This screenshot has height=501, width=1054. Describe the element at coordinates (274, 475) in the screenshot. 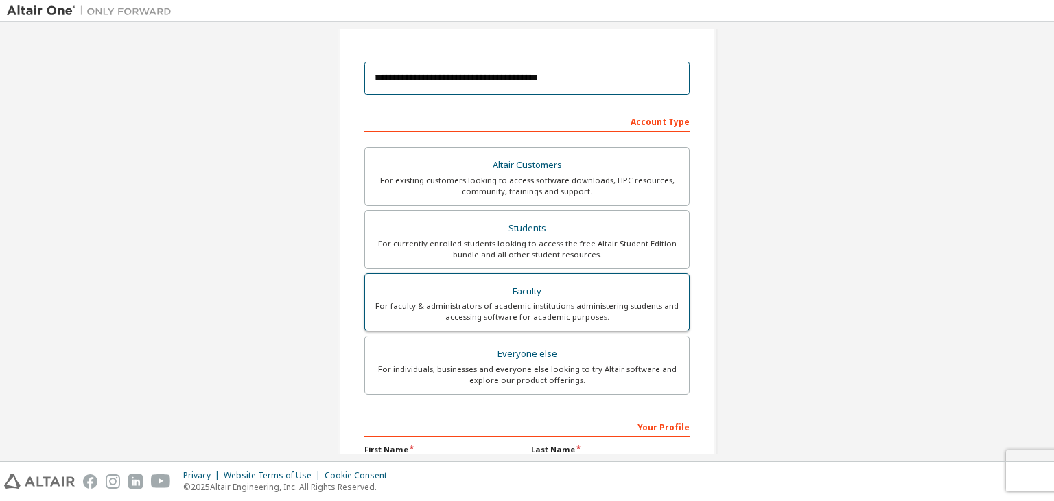

I see `div: Website Terms of Use` at that location.